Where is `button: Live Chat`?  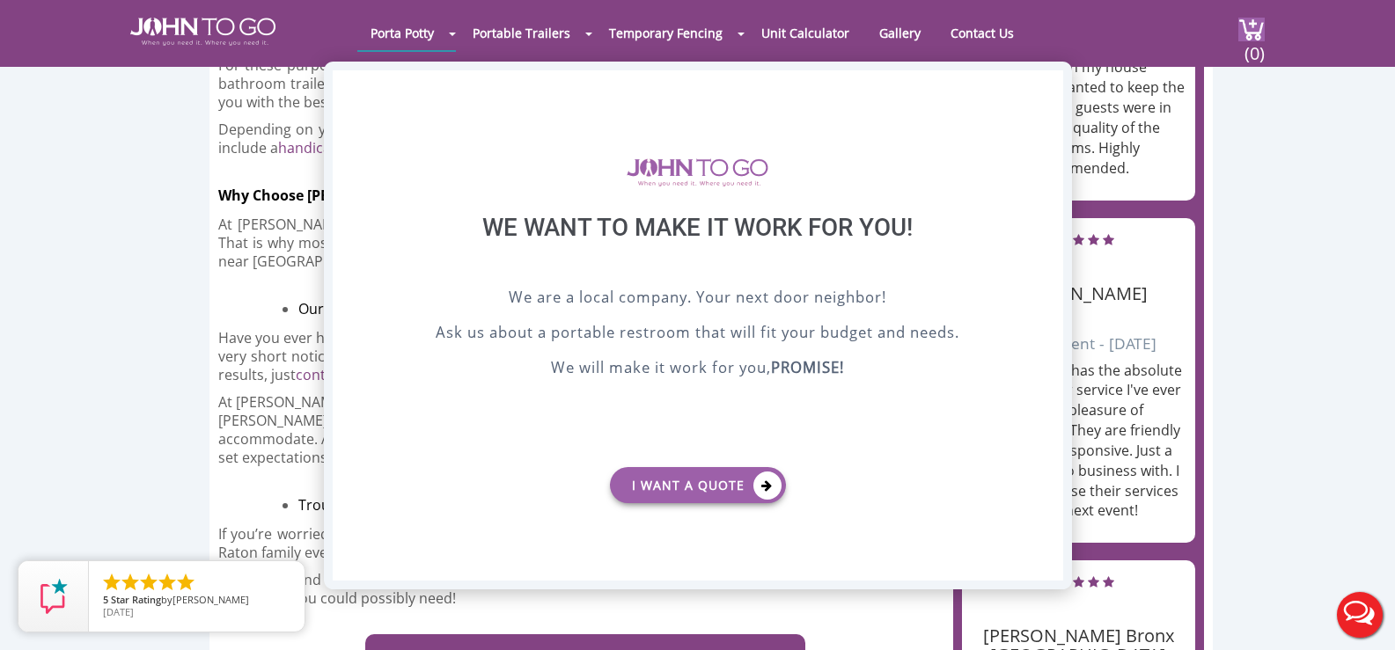
button: Live Chat is located at coordinates (1360, 615).